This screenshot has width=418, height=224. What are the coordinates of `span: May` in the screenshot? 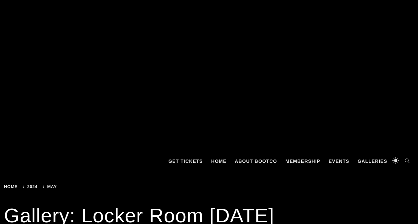 It's located at (51, 186).